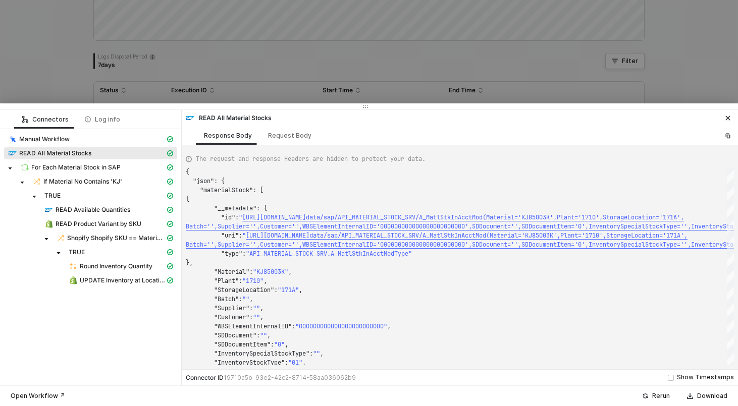 This screenshot has width=738, height=406. What do you see at coordinates (690, 396) in the screenshot?
I see `span: icon-download` at bounding box center [690, 396].